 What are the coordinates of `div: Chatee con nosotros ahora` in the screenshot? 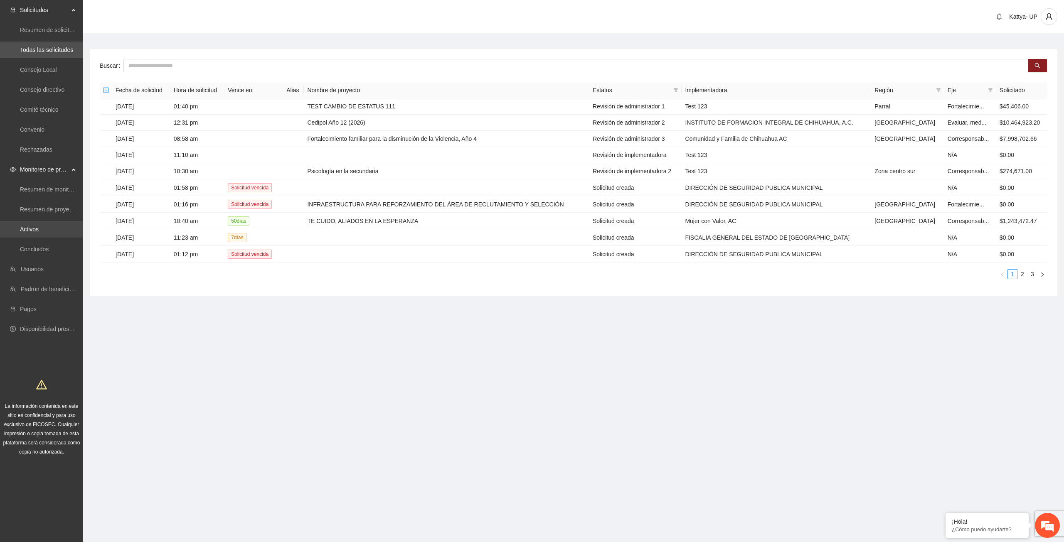 It's located at (91, 48).